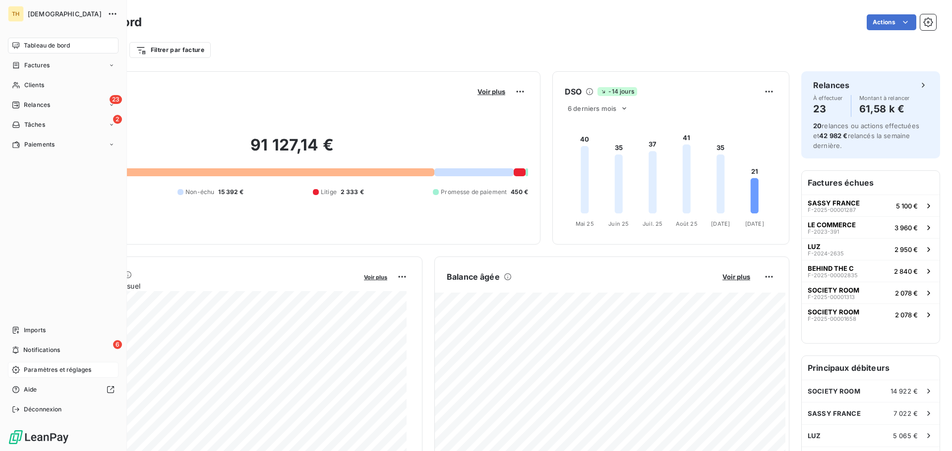  What do you see at coordinates (117, 345) in the screenshot?
I see `span: 6` at bounding box center [117, 345].